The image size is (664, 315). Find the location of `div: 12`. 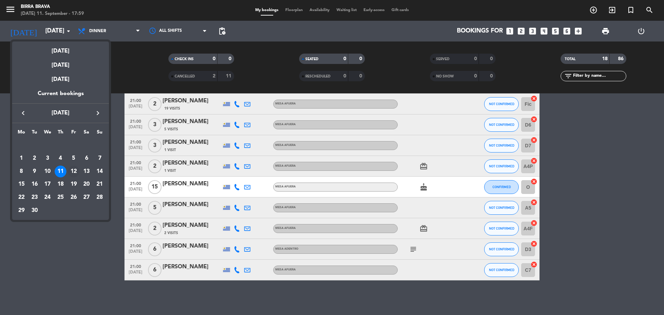

div: 12 is located at coordinates (74, 172).